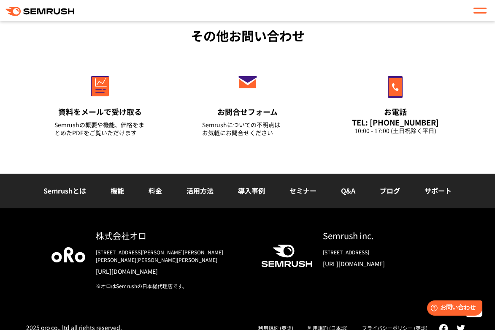 Image resolution: width=495 pixels, height=330 pixels. I want to click on div: お電話, so click(395, 111).